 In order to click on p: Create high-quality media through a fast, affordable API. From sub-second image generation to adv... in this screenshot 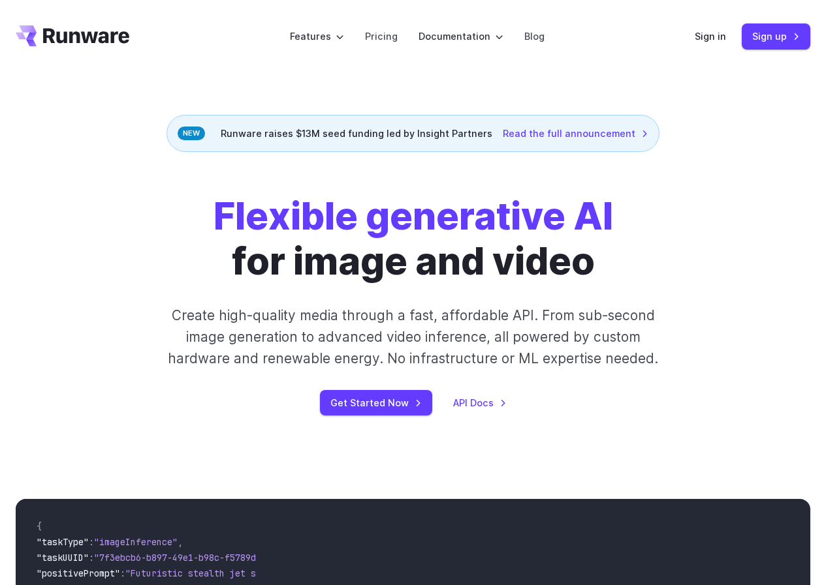, I will do `click(412, 337)`.